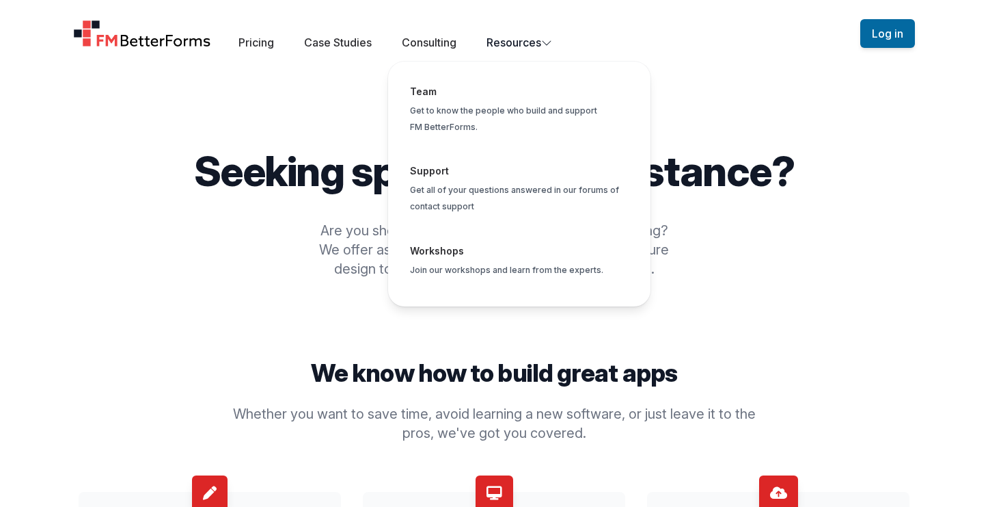 The width and height of the screenshot is (988, 507). What do you see at coordinates (494, 423) in the screenshot?
I see `p: Whether you want to save time, avoid learning a new software, or just leave it to the pros, we've...` at bounding box center [494, 423].